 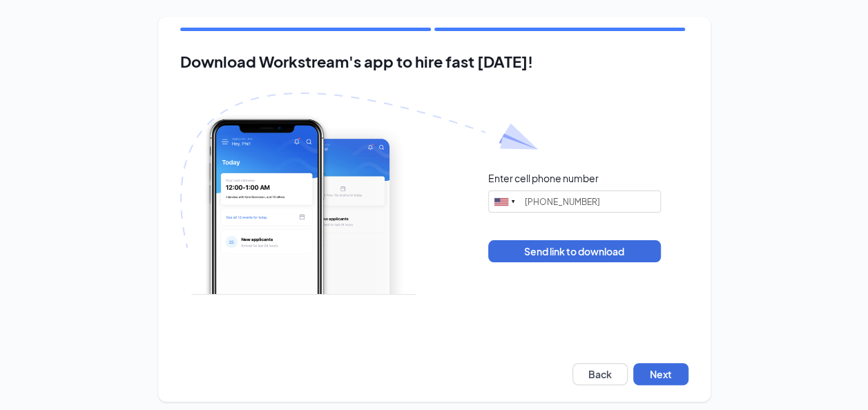 What do you see at coordinates (359, 193) in the screenshot?
I see `img: Download Workstream's app with paper plane` at bounding box center [359, 193].